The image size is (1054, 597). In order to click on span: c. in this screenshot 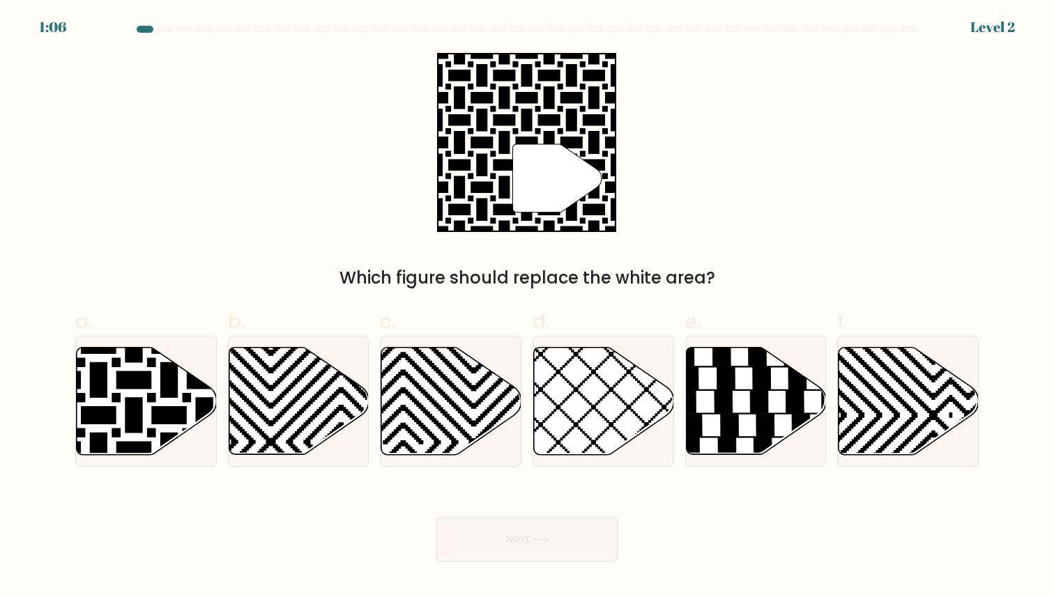, I will do `click(388, 321)`.